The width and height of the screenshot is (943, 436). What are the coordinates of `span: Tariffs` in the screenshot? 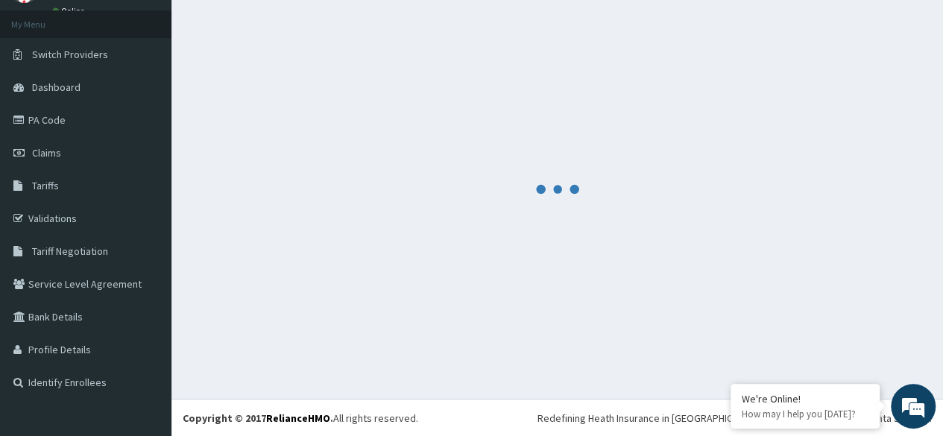 It's located at (45, 186).